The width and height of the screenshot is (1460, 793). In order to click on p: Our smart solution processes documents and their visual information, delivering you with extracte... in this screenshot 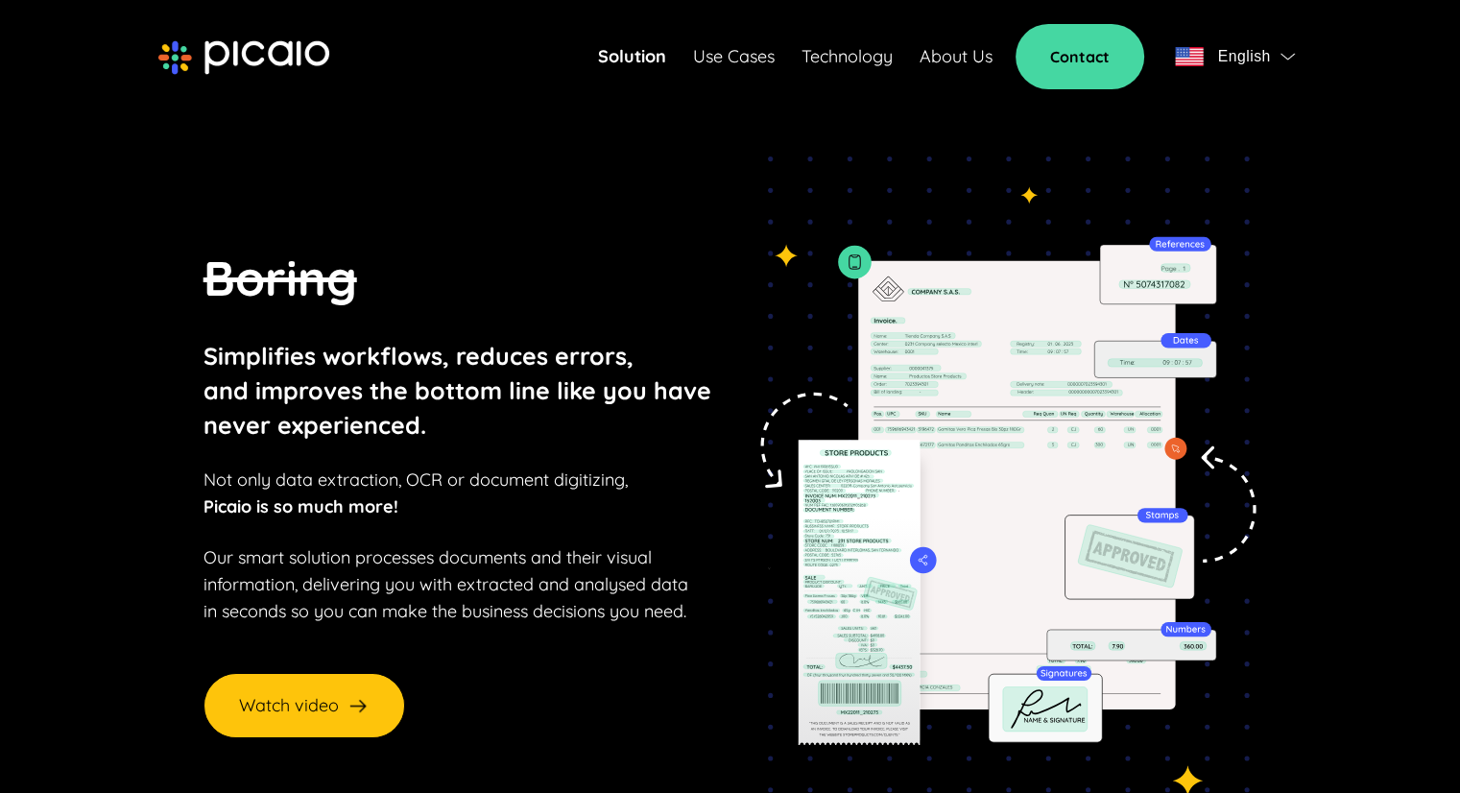, I will do `click(445, 584)`.